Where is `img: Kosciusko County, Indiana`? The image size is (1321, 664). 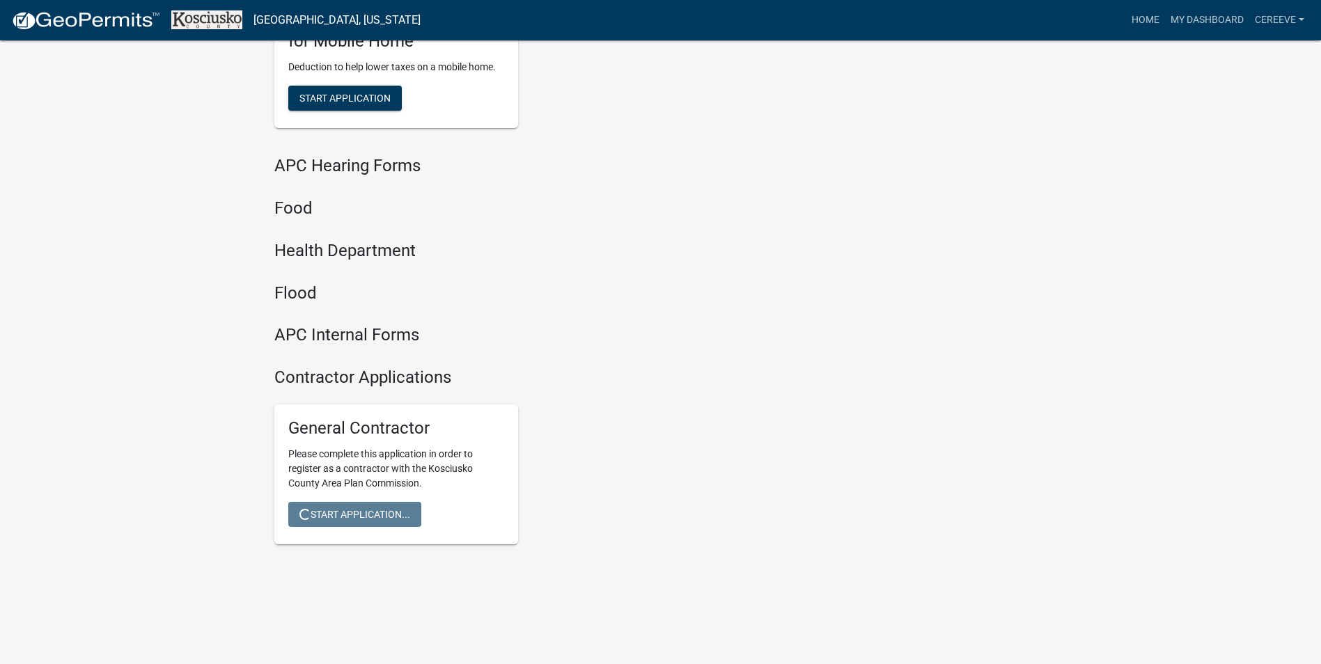 img: Kosciusko County, Indiana is located at coordinates (207, 20).